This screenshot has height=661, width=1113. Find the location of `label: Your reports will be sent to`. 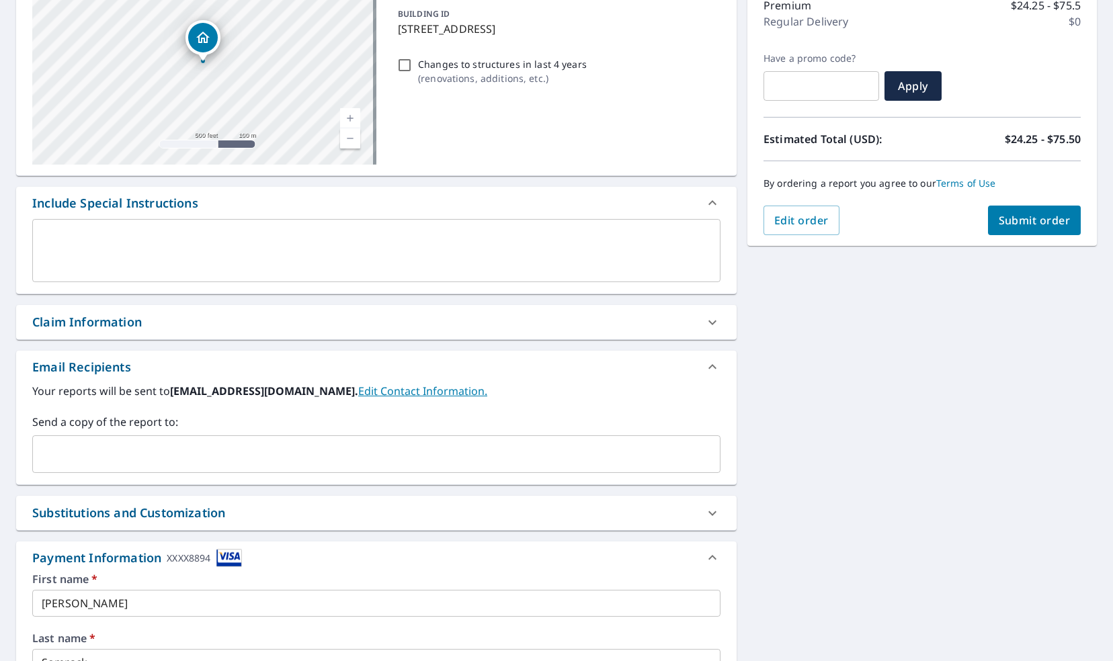

label: Your reports will be sent to is located at coordinates (376, 391).